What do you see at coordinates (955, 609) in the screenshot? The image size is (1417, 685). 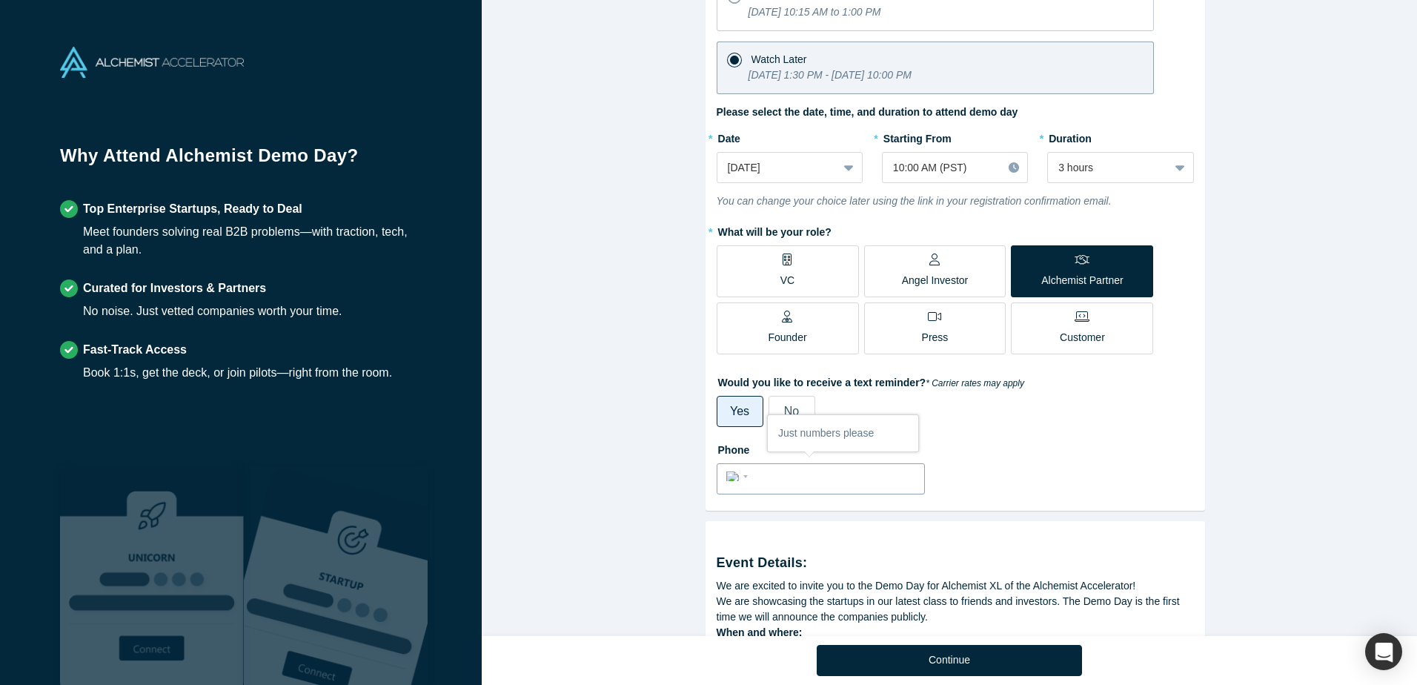 I see `div: We are showcasing the startups in our latest class to friends and investors. The Demo Day is the ...` at bounding box center [955, 609].